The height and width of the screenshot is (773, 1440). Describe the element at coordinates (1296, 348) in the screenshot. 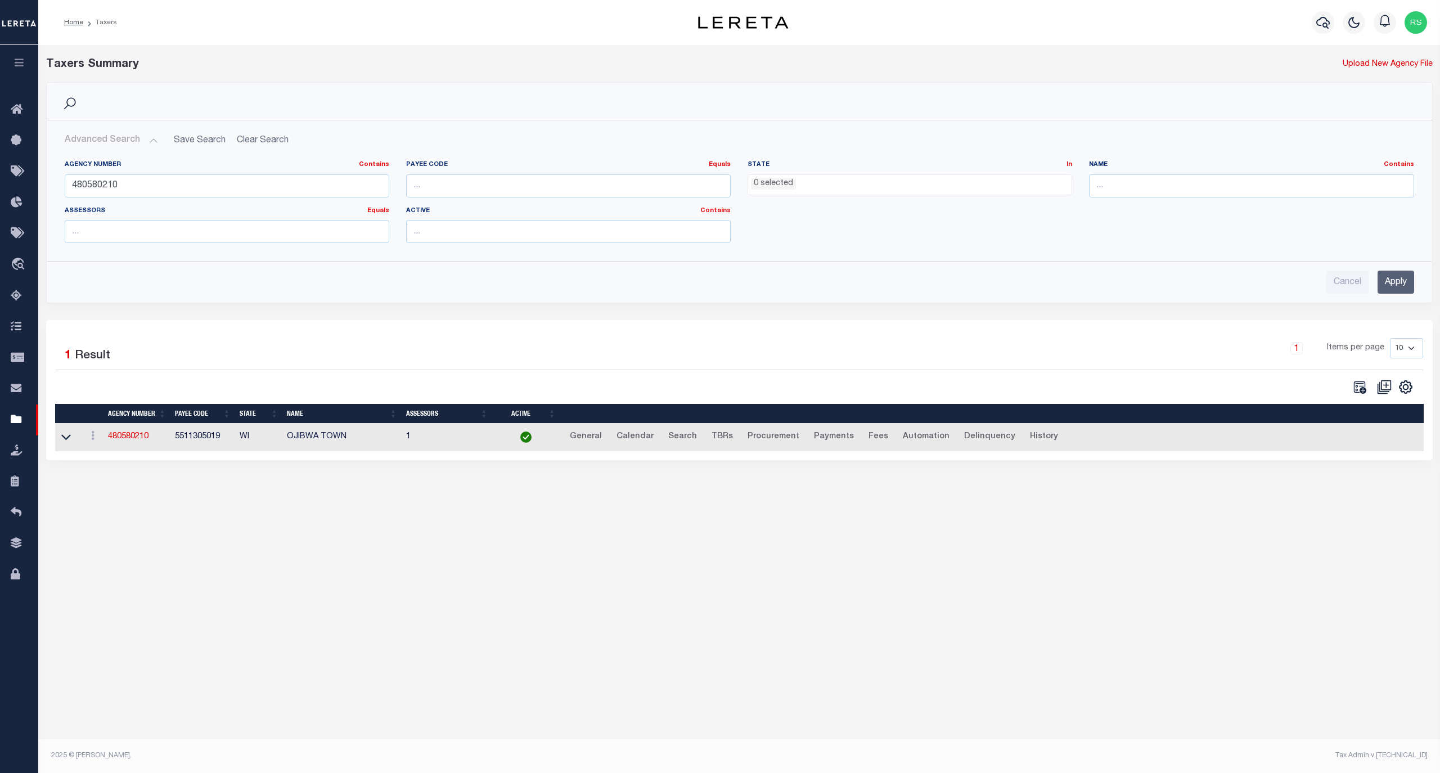

I see `a: 1` at that location.